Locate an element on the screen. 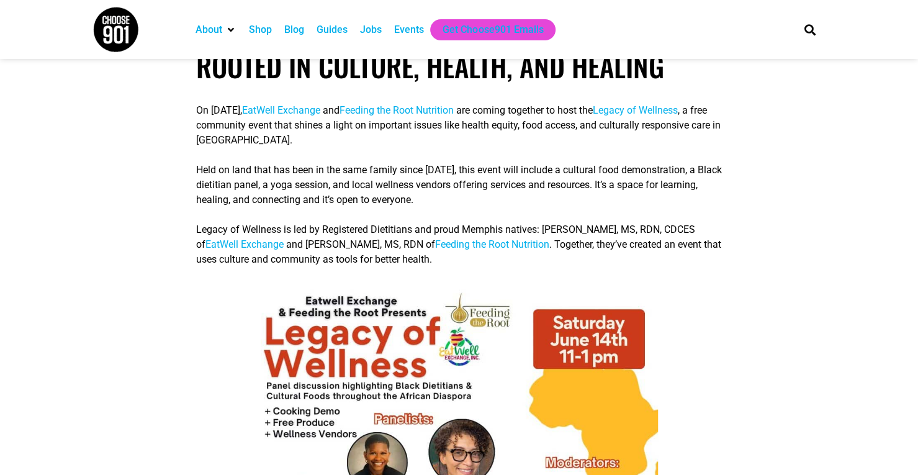 This screenshot has width=918, height=475. a: About is located at coordinates (209, 30).